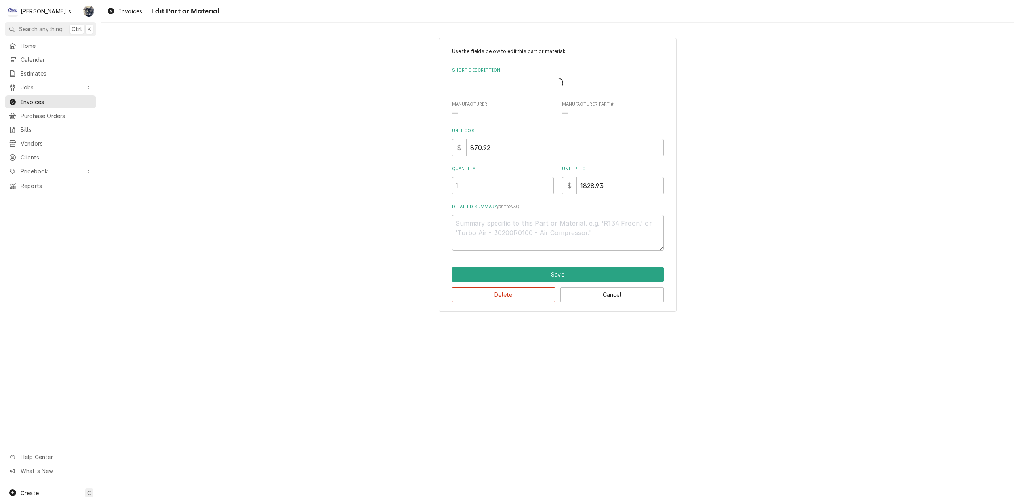 Image resolution: width=1014 pixels, height=503 pixels. Describe the element at coordinates (50, 171) in the screenshot. I see `span: Pricebook` at that location.